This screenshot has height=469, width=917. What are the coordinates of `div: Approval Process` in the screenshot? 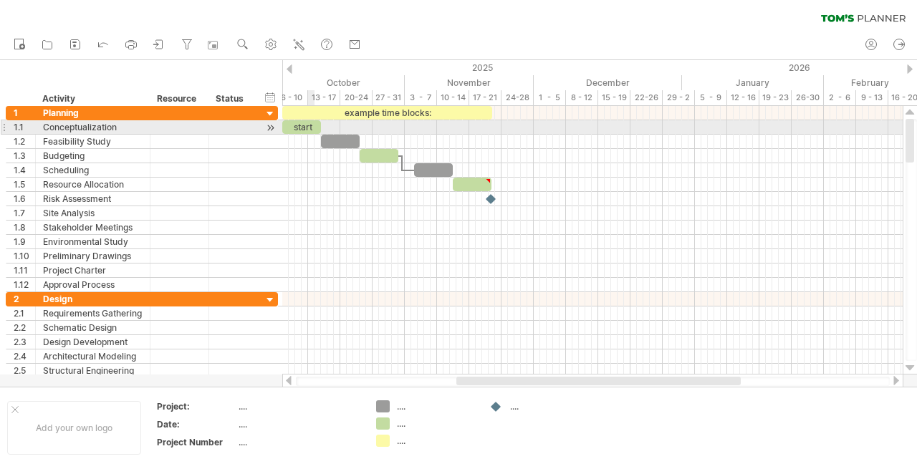 It's located at (92, 284).